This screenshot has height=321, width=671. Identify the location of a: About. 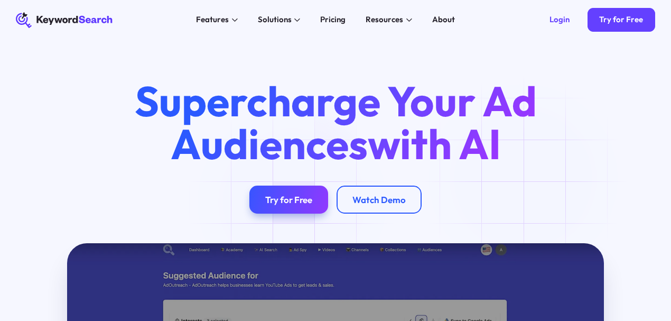
(443, 20).